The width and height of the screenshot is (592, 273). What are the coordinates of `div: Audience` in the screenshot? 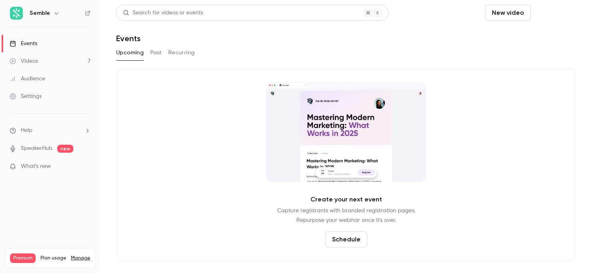 It's located at (27, 79).